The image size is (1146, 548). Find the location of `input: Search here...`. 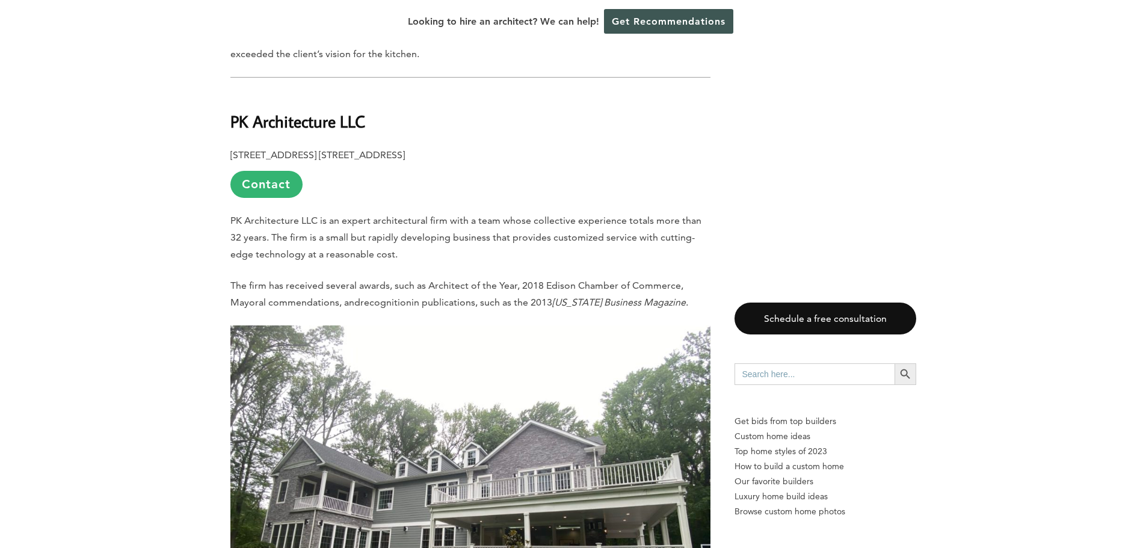

input: Search here... is located at coordinates (814, 374).